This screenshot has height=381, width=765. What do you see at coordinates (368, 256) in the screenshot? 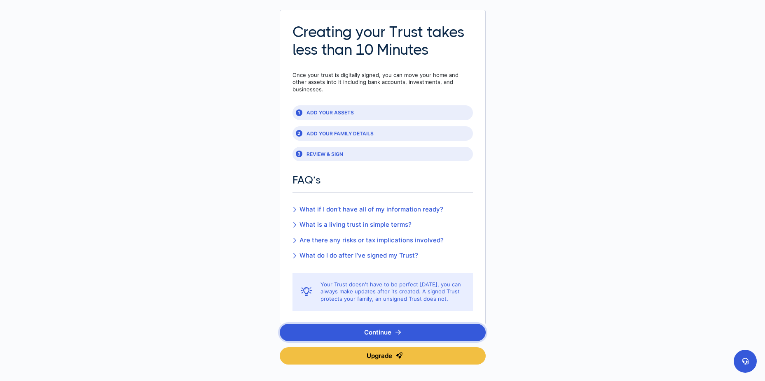
I see `a: What do I do after I’ve signed my Trust?` at bounding box center [368, 256].